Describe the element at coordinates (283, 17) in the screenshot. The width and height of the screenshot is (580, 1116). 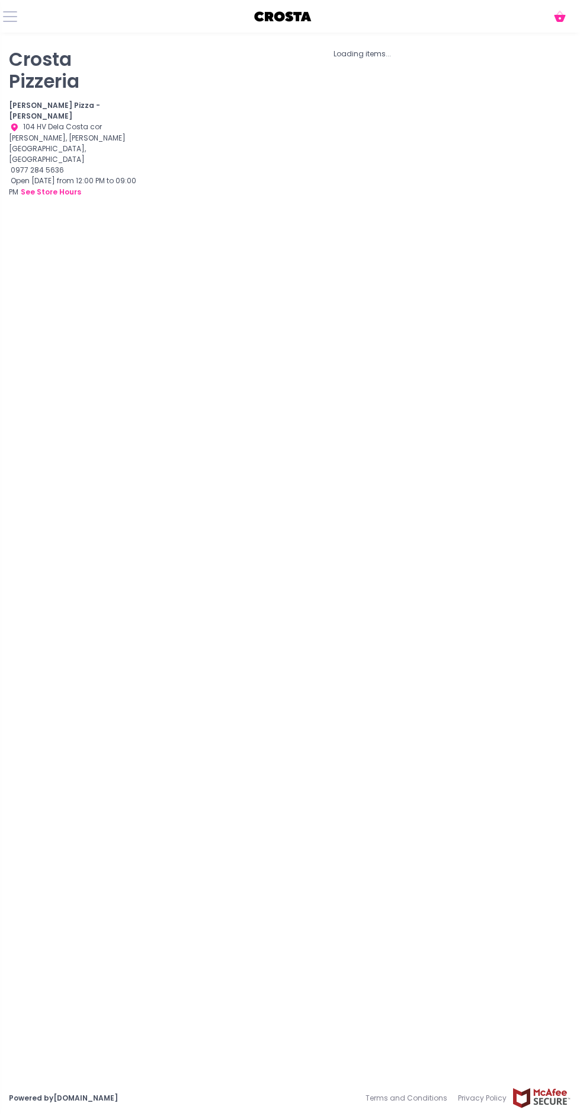
I see `img: logo` at that location.